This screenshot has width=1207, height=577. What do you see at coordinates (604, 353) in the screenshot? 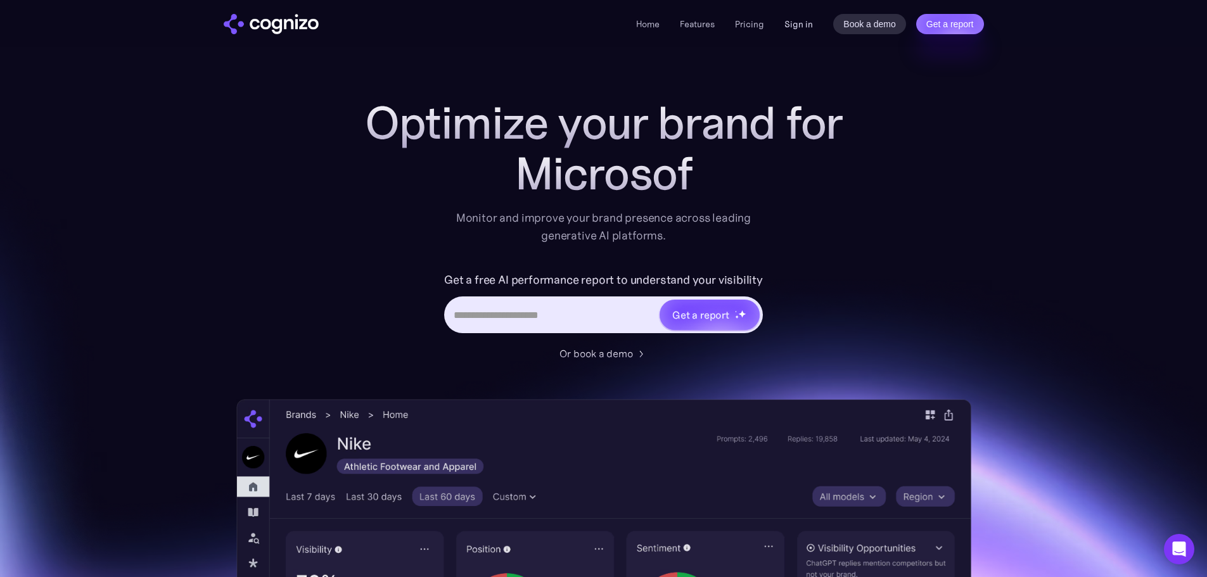
I see `a: Or book a demo` at bounding box center [604, 353].